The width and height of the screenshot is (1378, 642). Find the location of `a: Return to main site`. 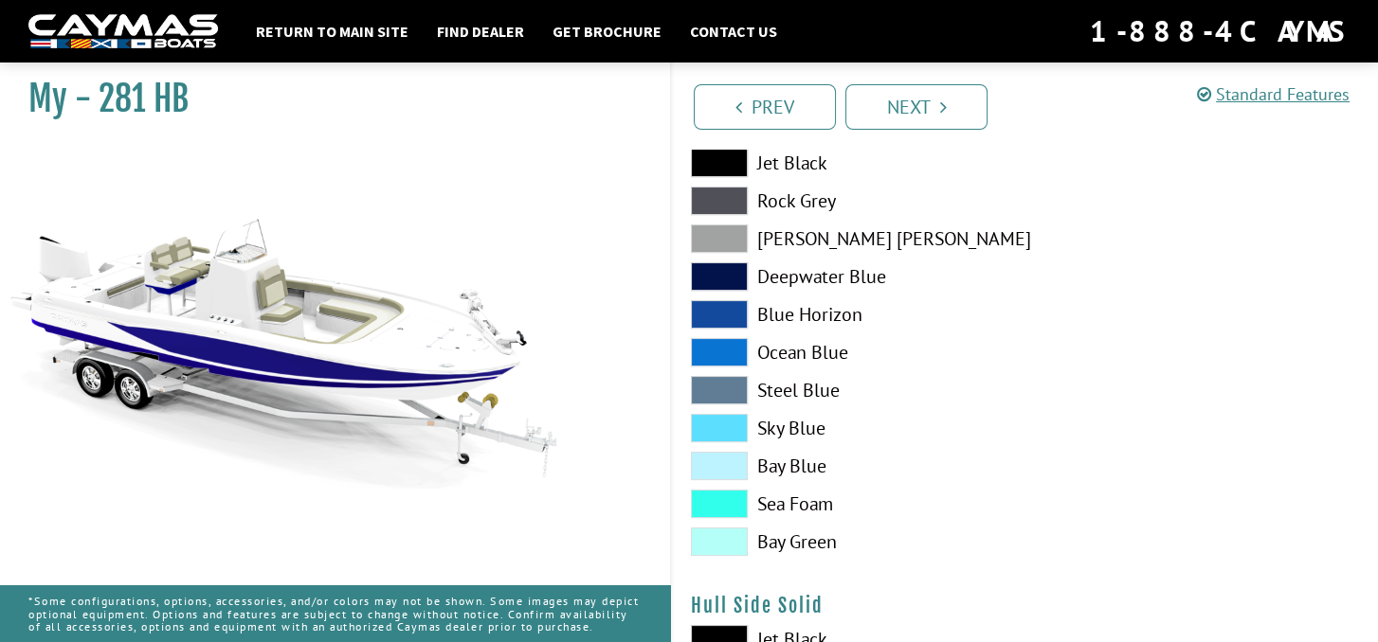

a: Return to main site is located at coordinates (332, 31).